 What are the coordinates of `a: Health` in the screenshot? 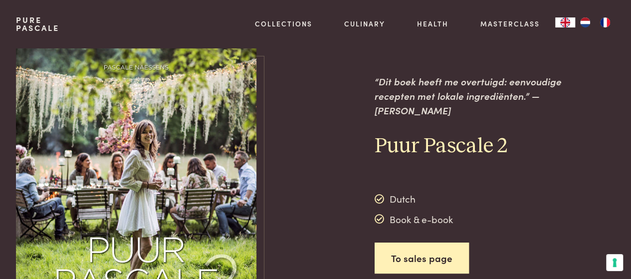 It's located at (433, 23).